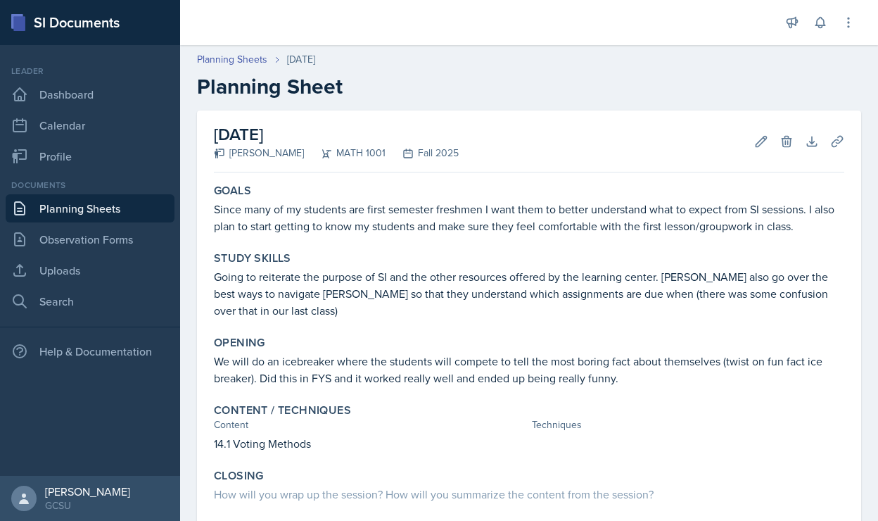 The image size is (878, 521). What do you see at coordinates (422, 153) in the screenshot?
I see `div: Fall 2025` at bounding box center [422, 153].